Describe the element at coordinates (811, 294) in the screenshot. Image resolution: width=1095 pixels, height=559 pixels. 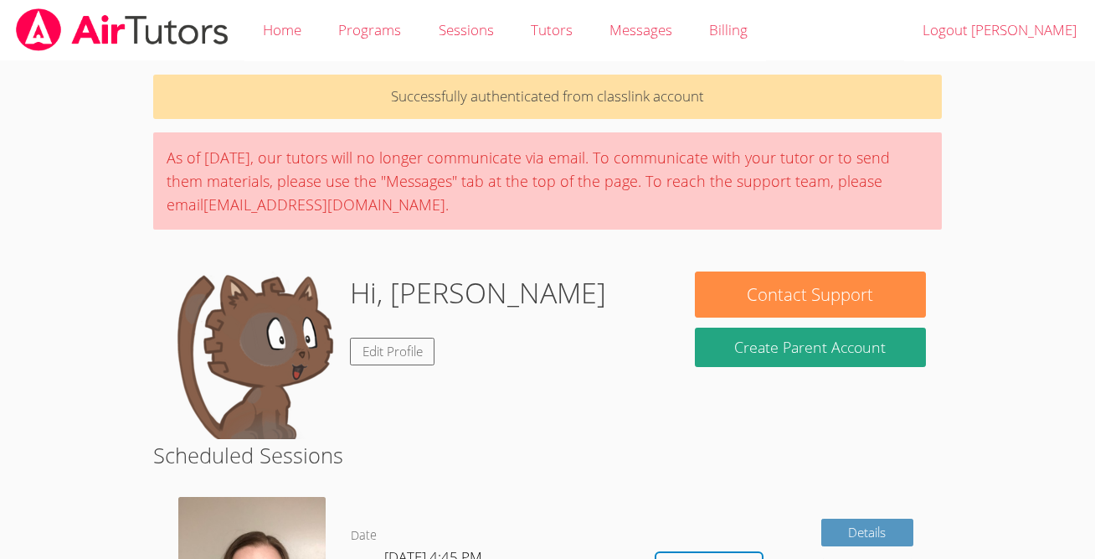
I see `button: Contact Support` at that location.